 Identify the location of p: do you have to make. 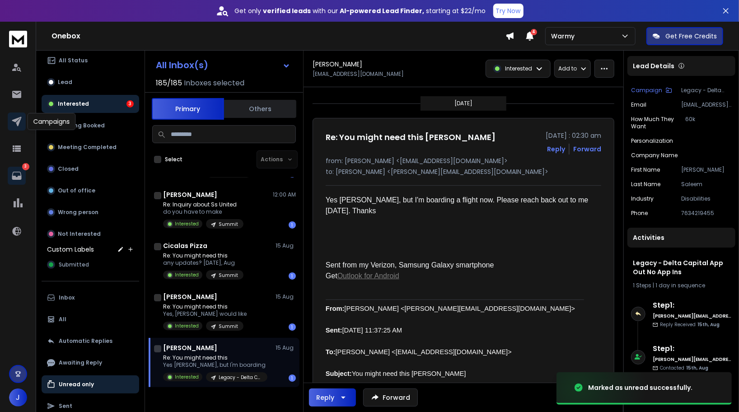
(203, 212).